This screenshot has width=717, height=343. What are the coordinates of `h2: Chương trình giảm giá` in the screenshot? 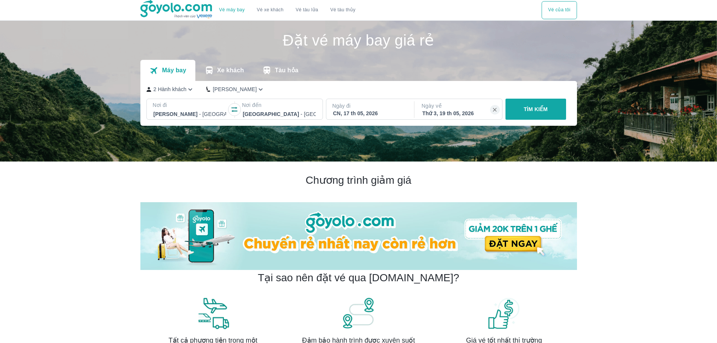 It's located at (359, 180).